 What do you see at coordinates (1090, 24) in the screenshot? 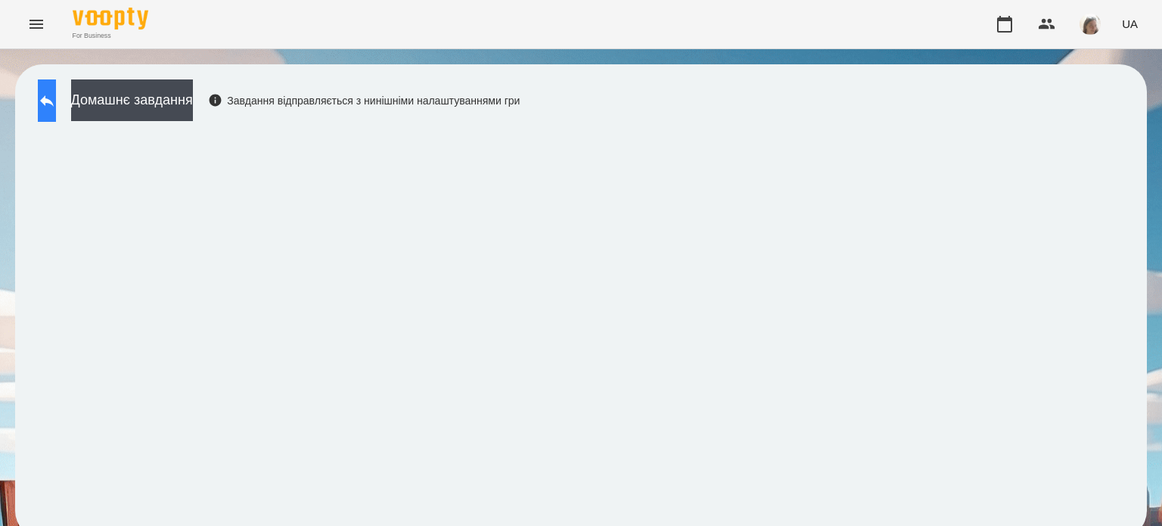
I see `img: 4795d6aa07af88b41cce17a01eea78aa.jpg` at bounding box center [1090, 24].